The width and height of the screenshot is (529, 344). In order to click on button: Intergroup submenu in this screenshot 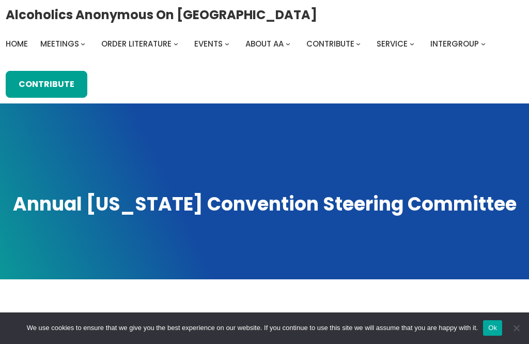, I will do `click(483, 43)`.